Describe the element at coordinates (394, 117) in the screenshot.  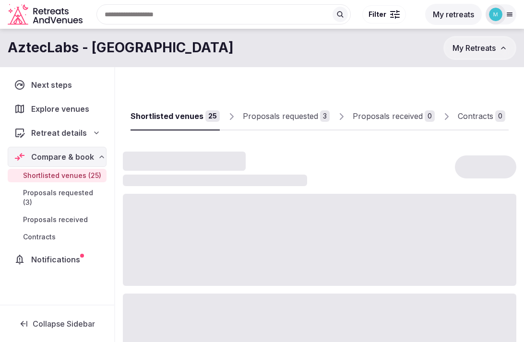
I see `a: Proposals received0` at that location.